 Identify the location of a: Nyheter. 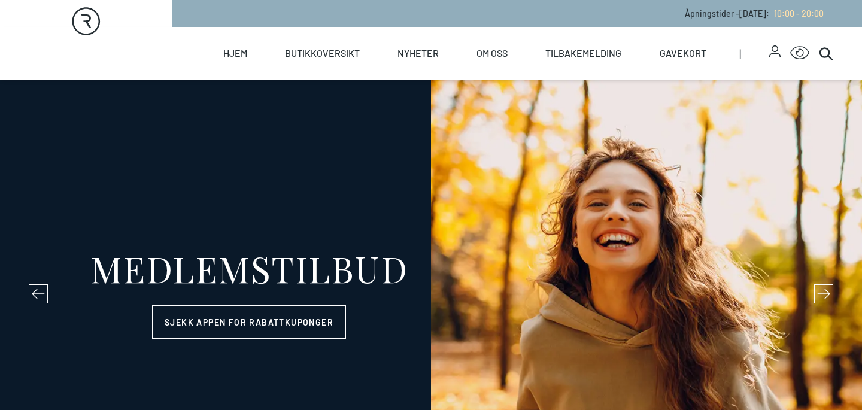
(418, 53).